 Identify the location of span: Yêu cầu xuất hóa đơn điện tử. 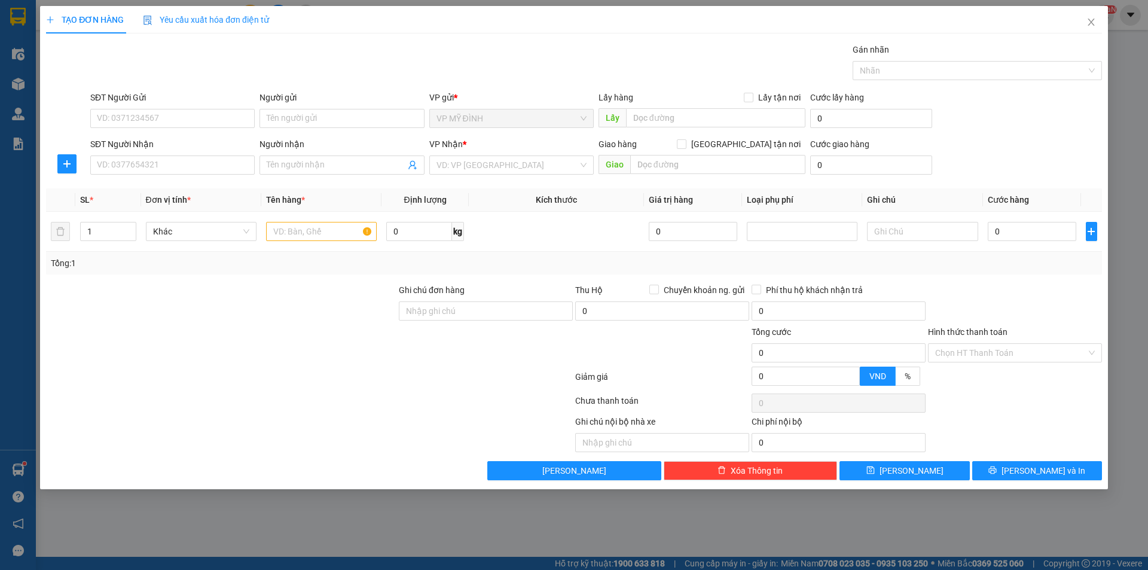
(206, 20).